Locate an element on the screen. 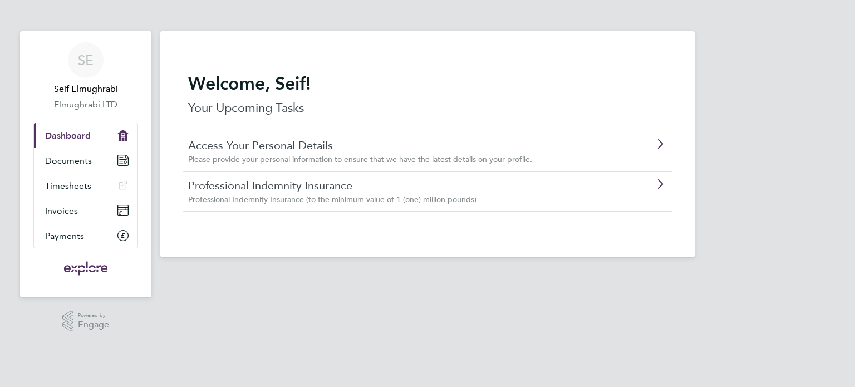  span: SE is located at coordinates (86, 60).